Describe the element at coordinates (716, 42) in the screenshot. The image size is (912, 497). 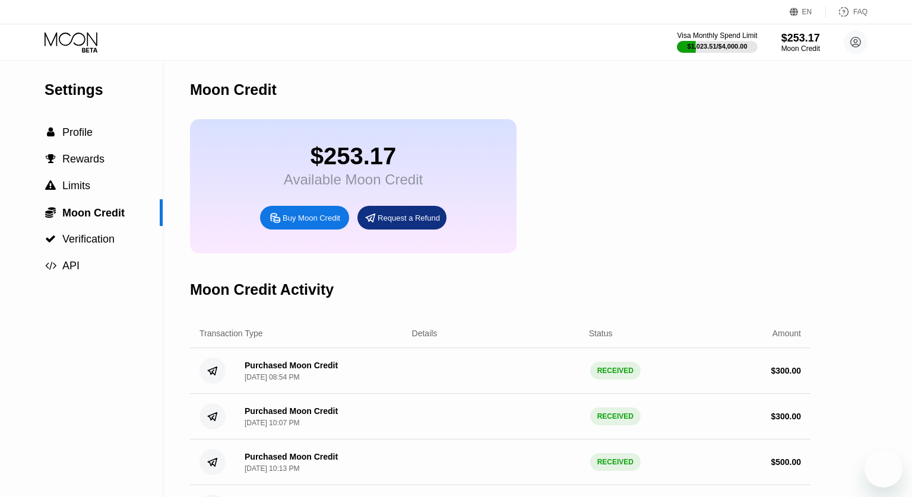
I see `div: Visa Monthly Spend Limit$1,023.51/$4,000.00` at that location.